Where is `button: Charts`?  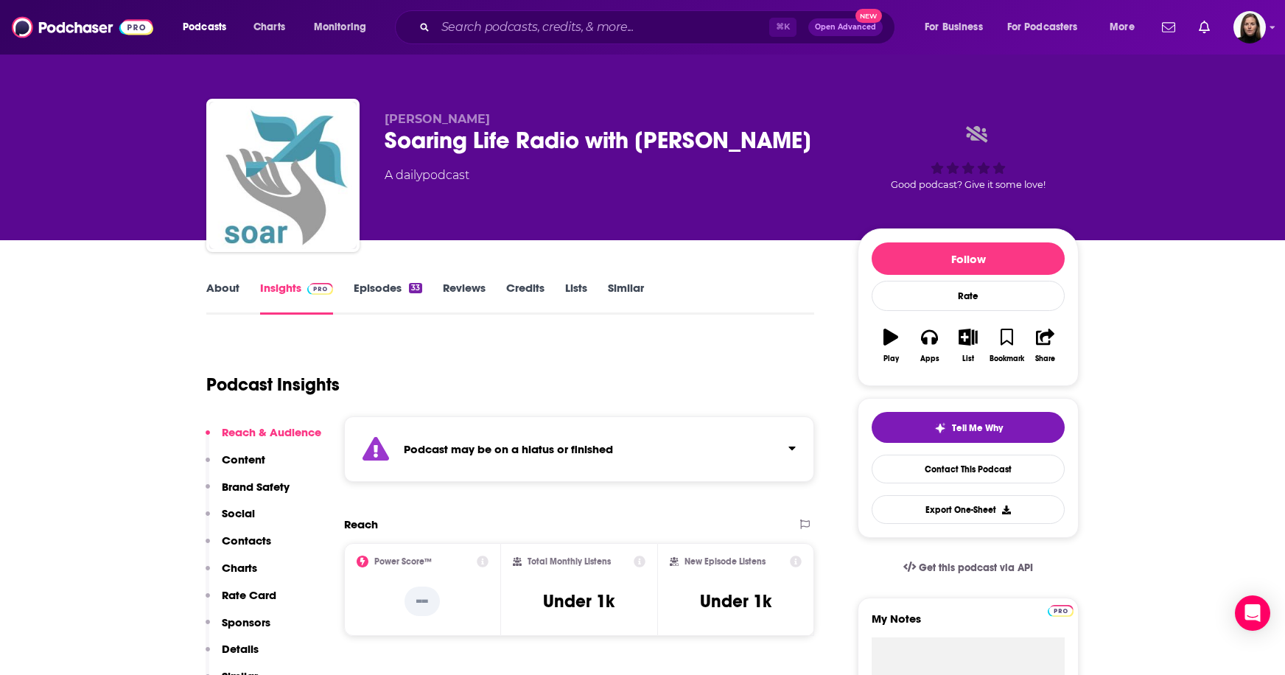 button: Charts is located at coordinates (231, 574).